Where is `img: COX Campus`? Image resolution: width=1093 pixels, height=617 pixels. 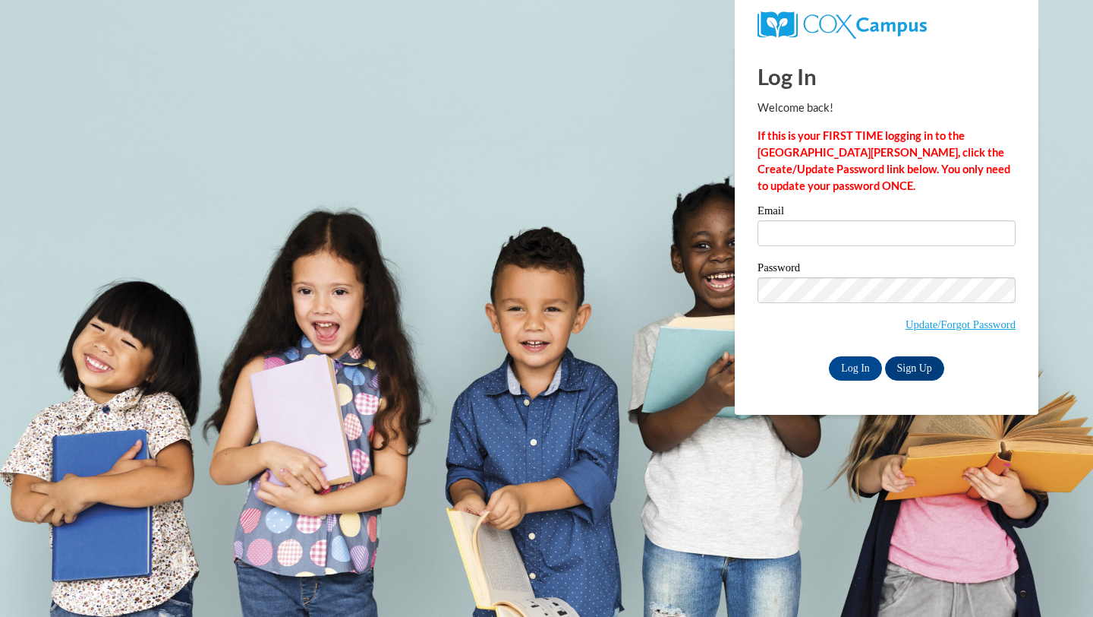
img: COX Campus is located at coordinates (842, 25).